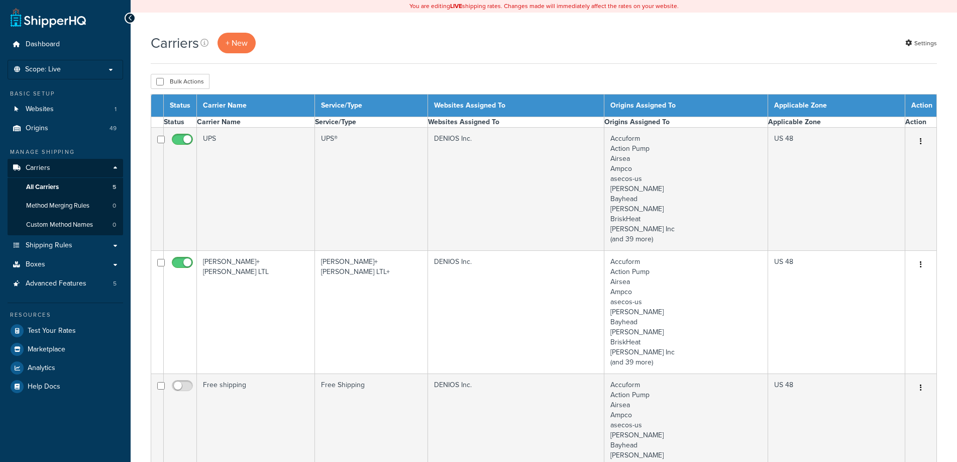 The image size is (957, 462). I want to click on li: Custom Method Names, so click(65, 225).